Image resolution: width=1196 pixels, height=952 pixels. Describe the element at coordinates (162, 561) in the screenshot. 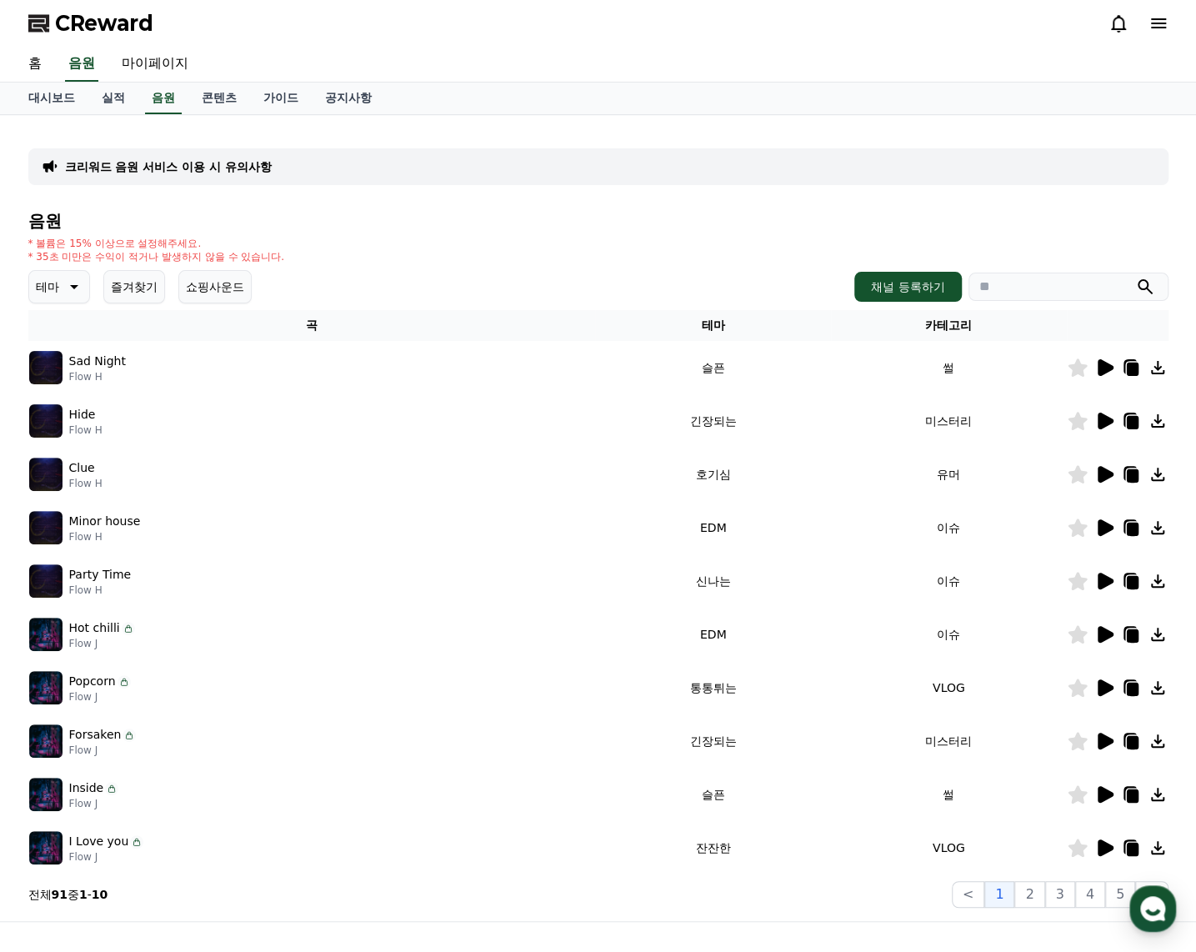

I see `span: 대화` at that location.